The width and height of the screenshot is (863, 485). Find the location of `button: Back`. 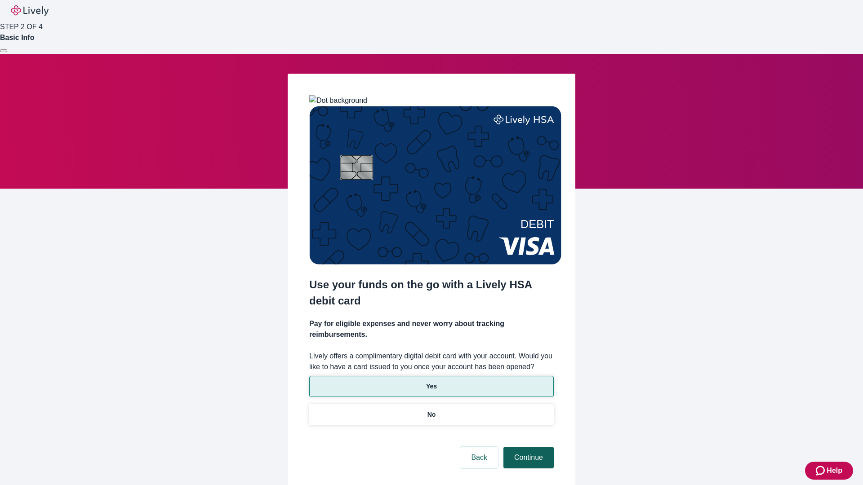

button: Back is located at coordinates (479, 458).